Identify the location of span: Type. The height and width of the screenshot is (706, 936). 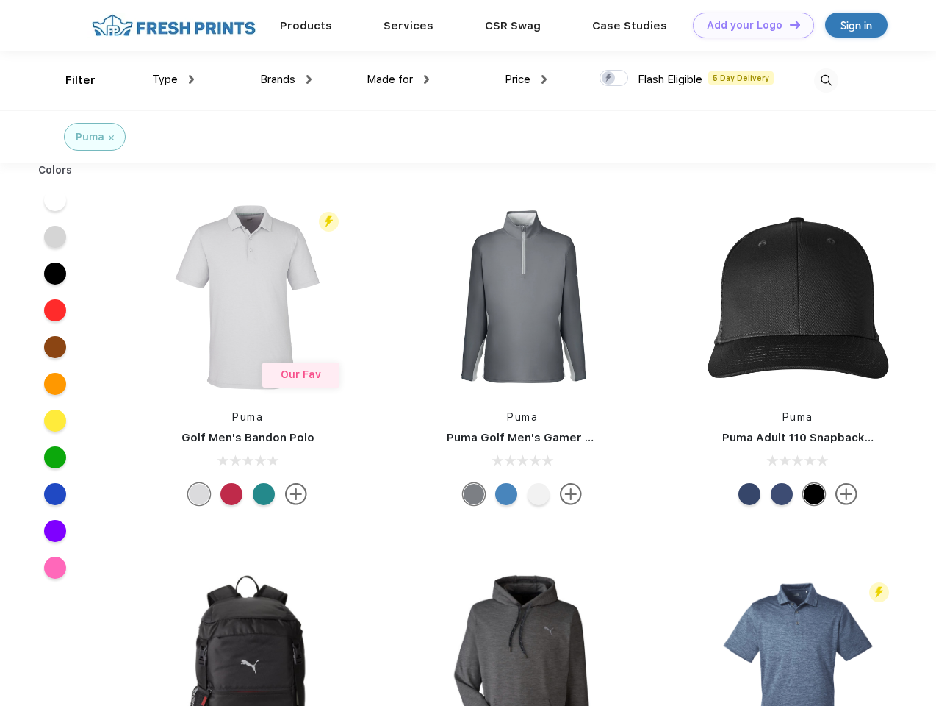
(165, 79).